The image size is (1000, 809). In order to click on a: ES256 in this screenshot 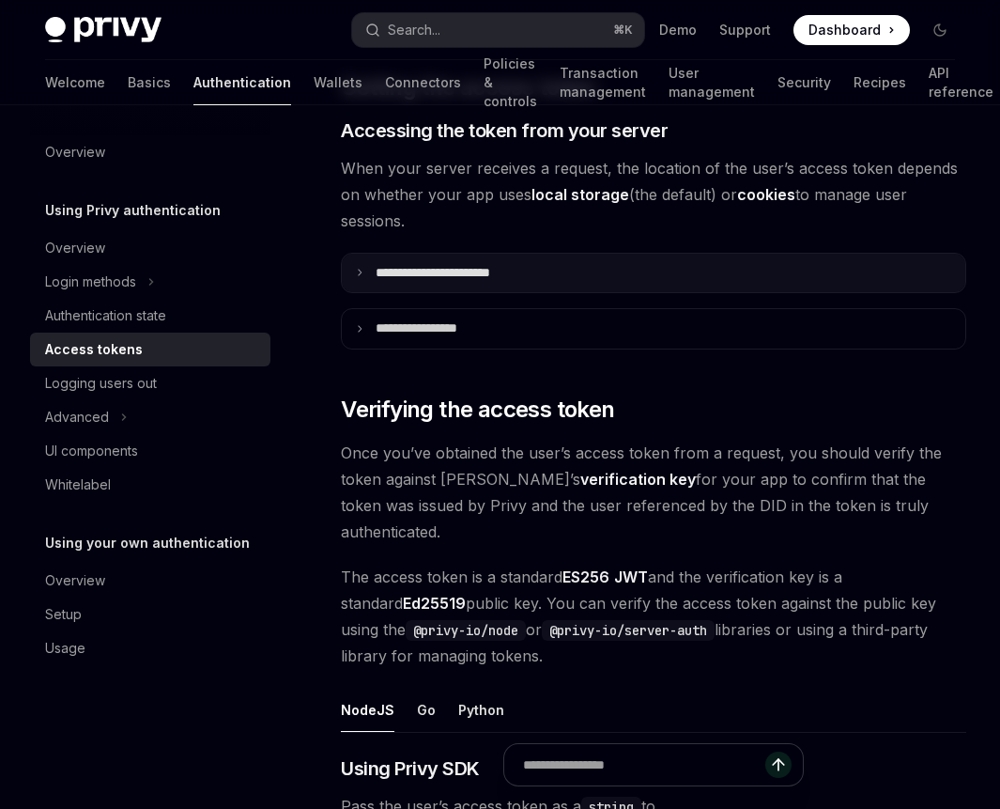, I will do `click(586, 577)`.